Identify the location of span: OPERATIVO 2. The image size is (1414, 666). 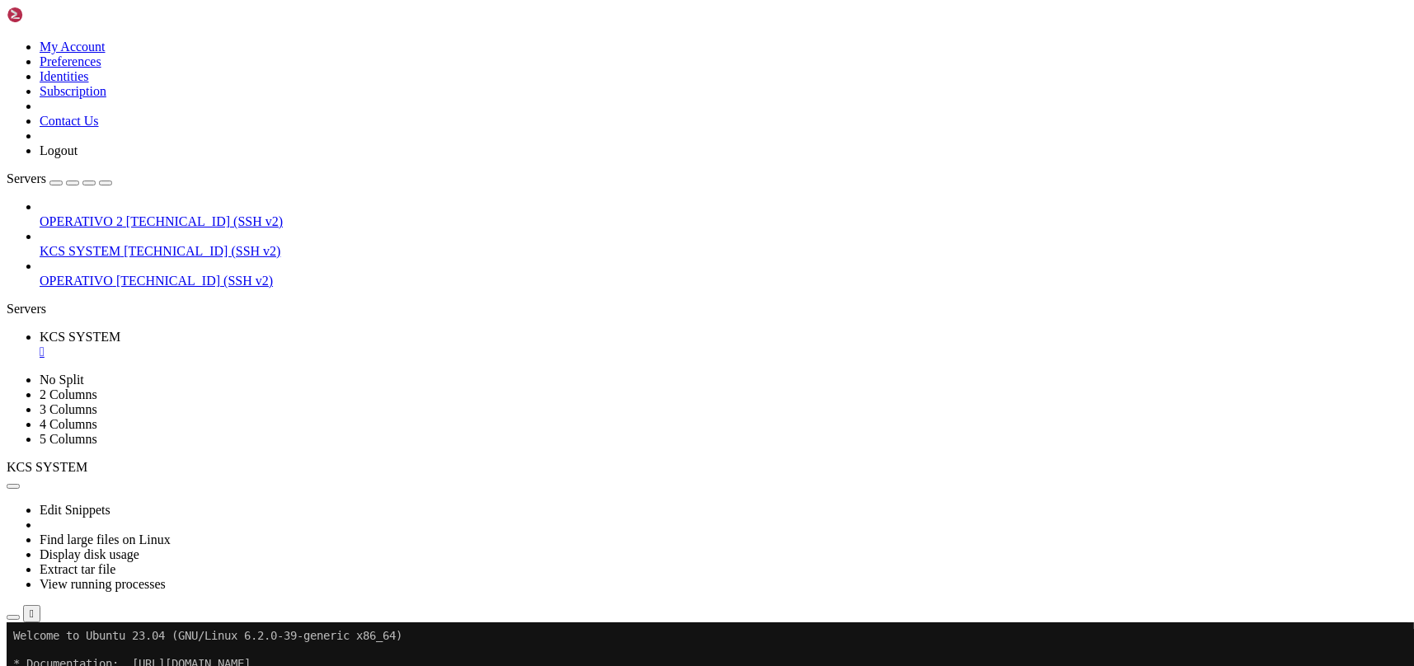
(81, 221).